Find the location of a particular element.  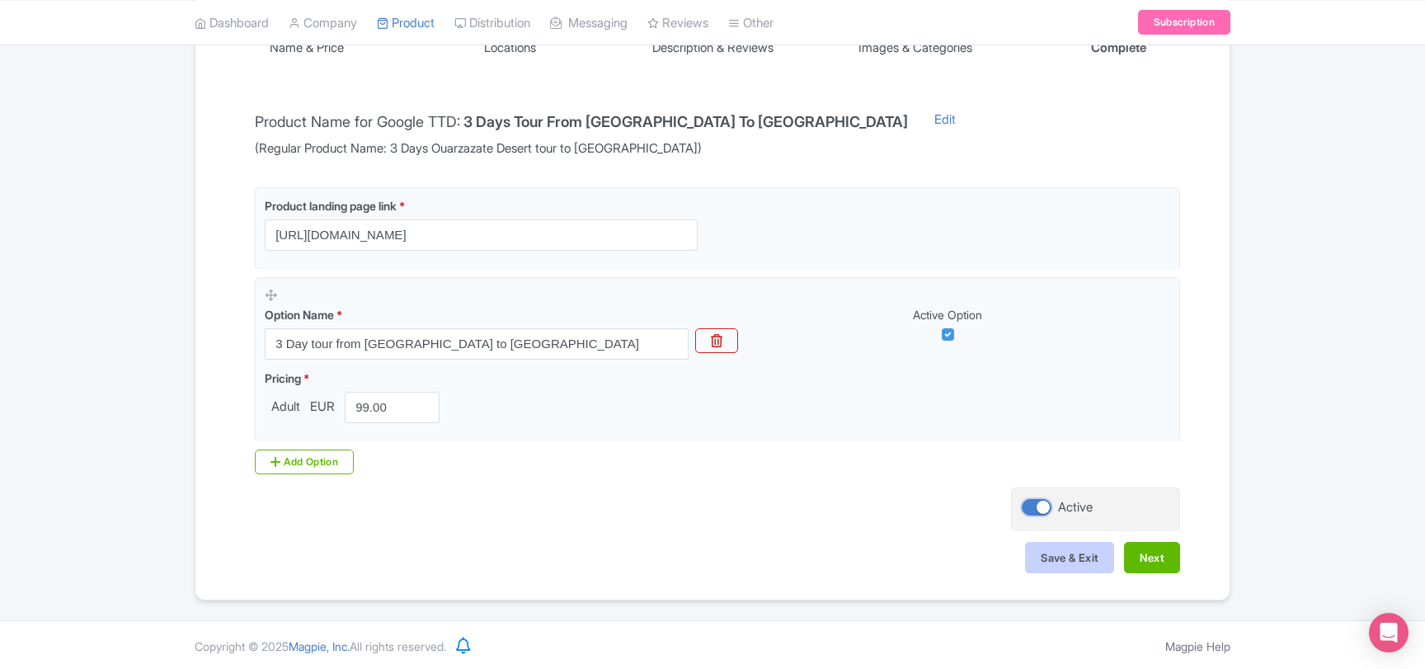

span: Product Name for Google TTD: is located at coordinates (357, 121).